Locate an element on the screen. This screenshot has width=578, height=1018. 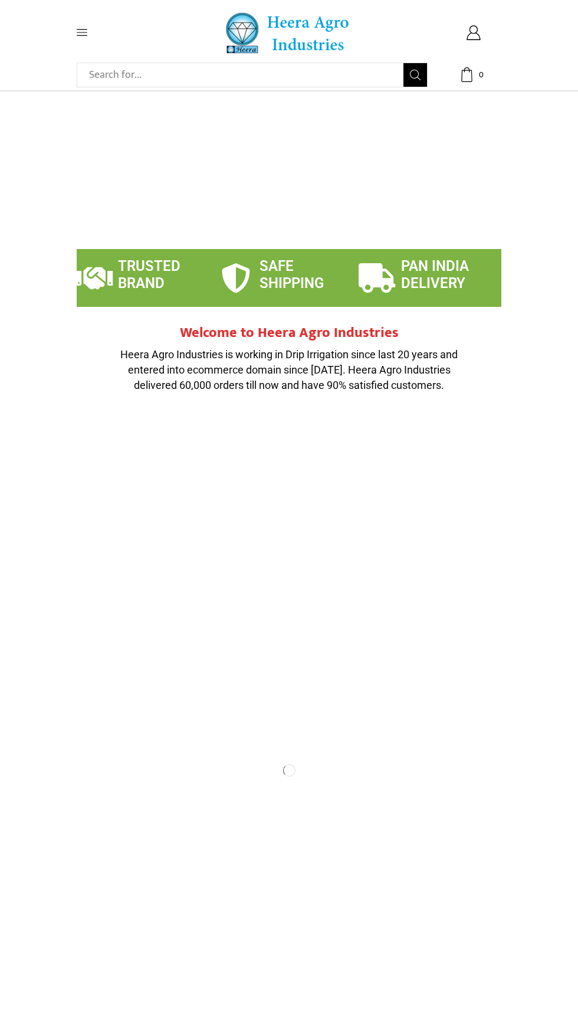
span: 0 is located at coordinates (481, 75).